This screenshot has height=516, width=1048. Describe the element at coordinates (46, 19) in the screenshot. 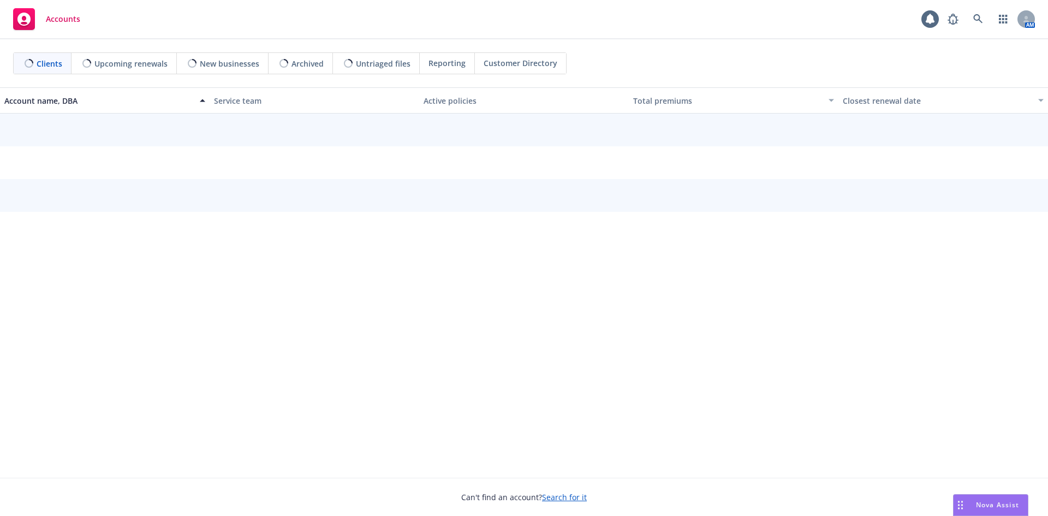

I see `a: Accounts` at that location.